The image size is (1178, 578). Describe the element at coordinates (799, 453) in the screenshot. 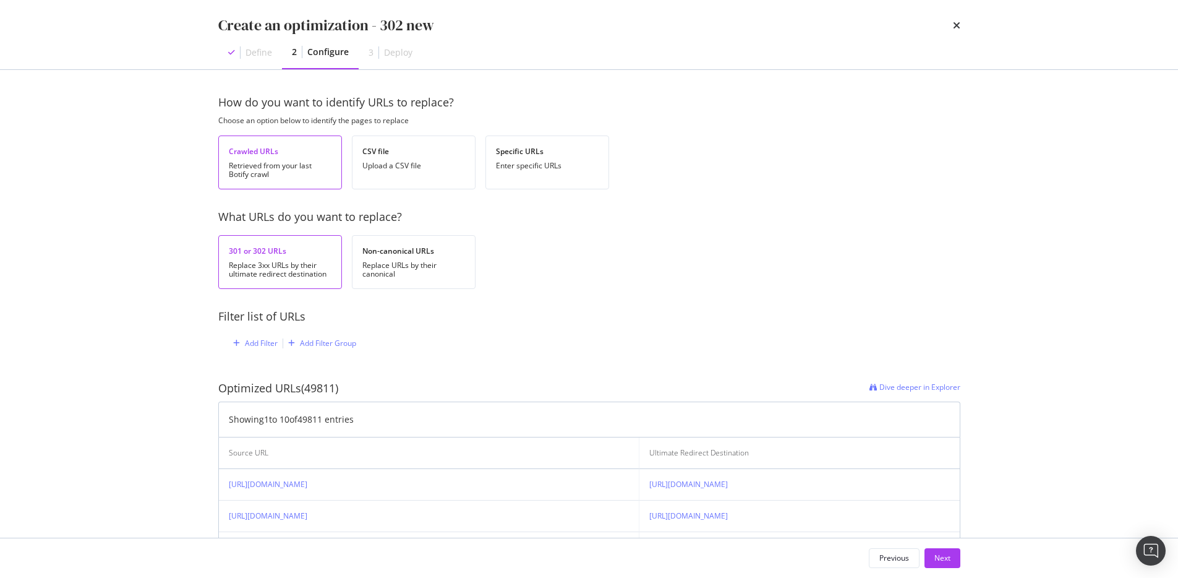

I see `th: Ultimate Redirect Destination` at that location.